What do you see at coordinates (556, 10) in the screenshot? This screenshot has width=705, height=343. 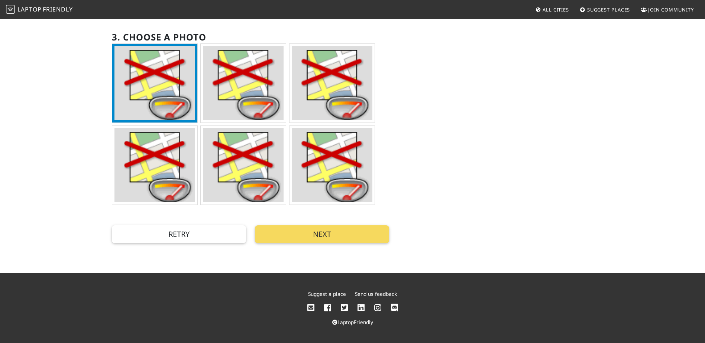 I see `span: All Cities` at bounding box center [556, 10].